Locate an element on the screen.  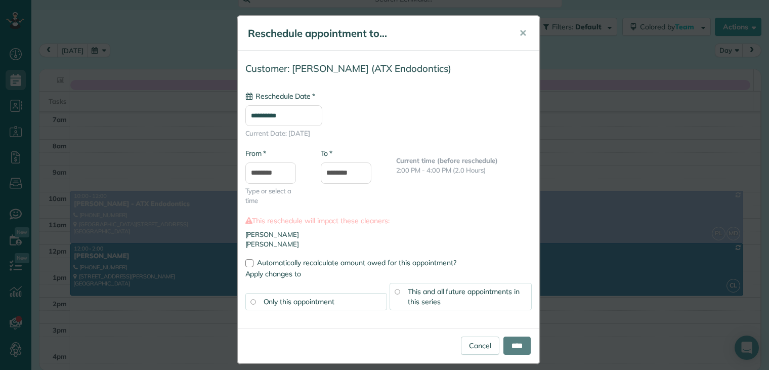
span: Only this appointment is located at coordinates (299, 302).